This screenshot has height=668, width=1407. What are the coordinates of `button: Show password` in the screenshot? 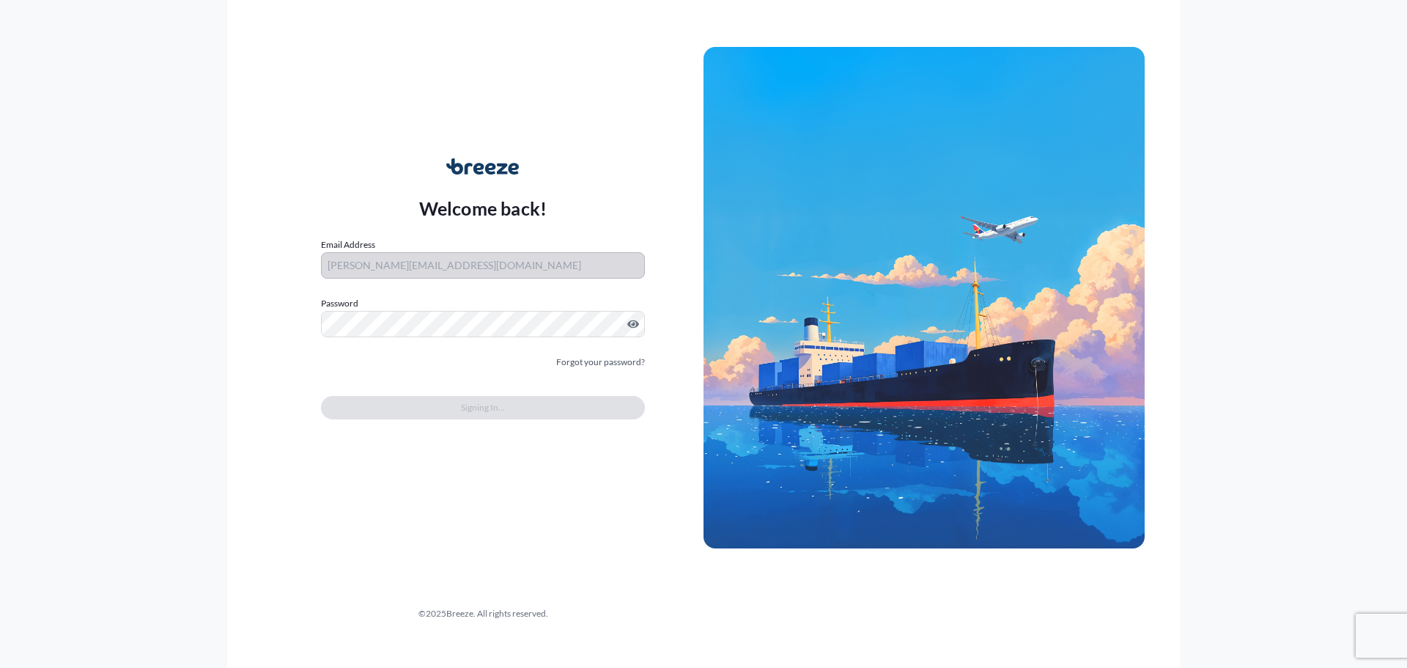 It's located at (633, 324).